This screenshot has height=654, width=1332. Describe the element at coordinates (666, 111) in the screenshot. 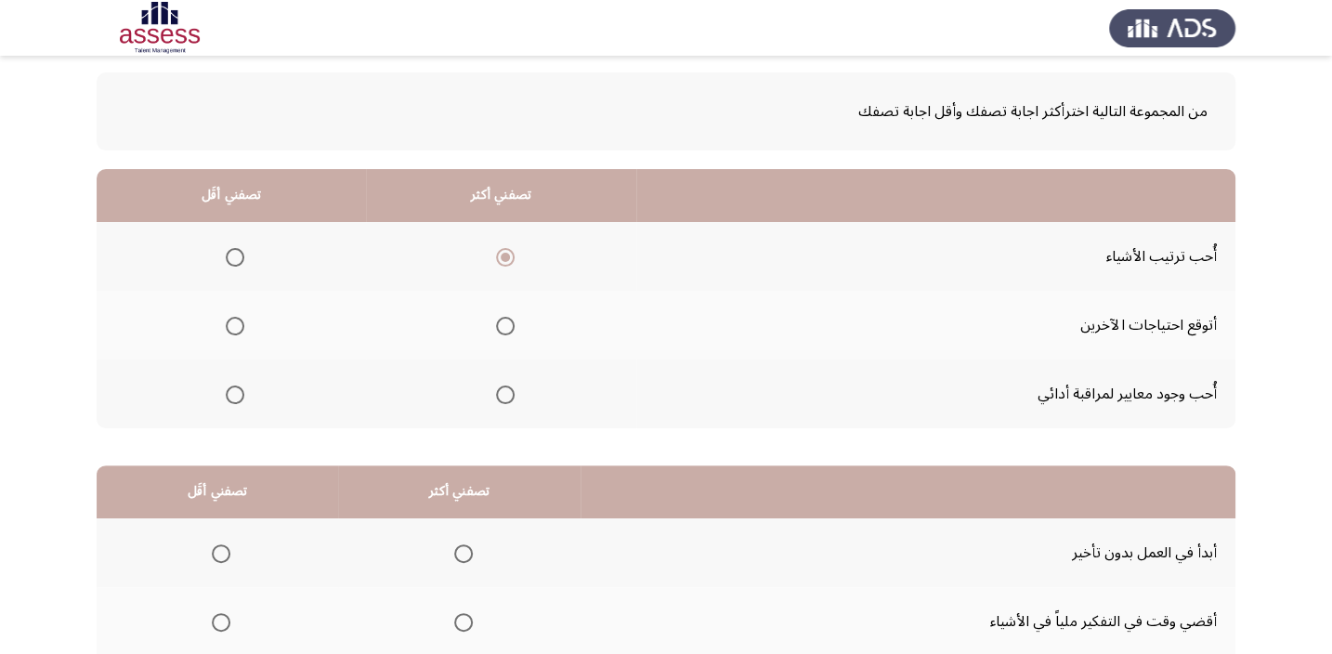

I see `span: من المجموعة التالية اخترأكثر اجابة تصفك وأقل اجابة تصفك` at that location.